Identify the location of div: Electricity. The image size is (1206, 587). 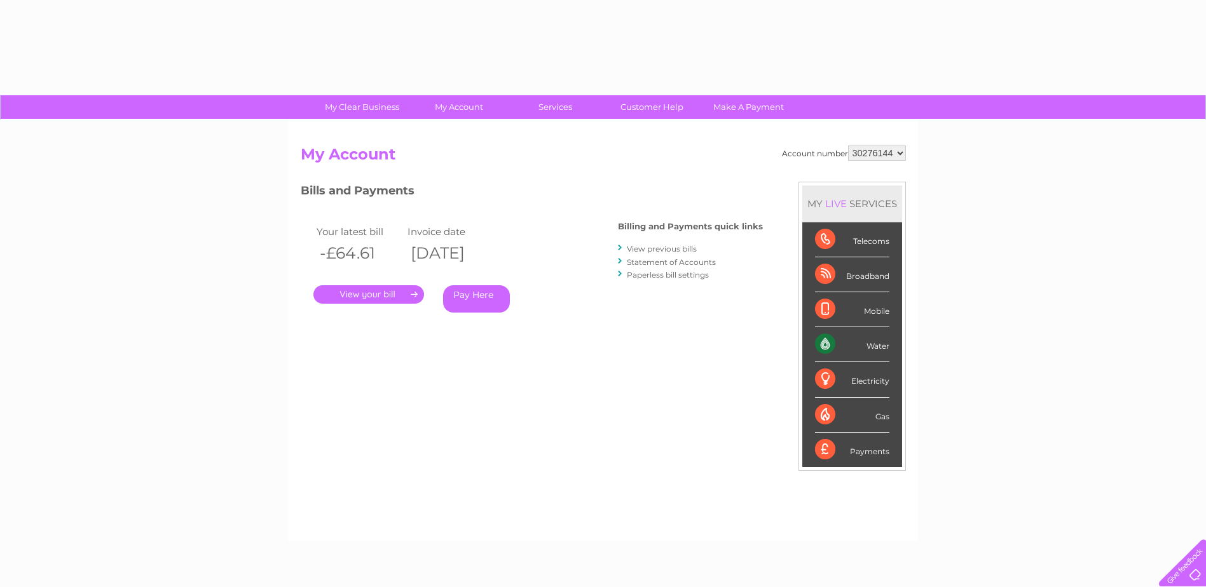
(852, 379).